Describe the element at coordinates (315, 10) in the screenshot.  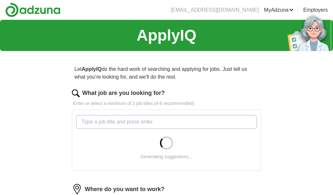
I see `a: Employers` at that location.